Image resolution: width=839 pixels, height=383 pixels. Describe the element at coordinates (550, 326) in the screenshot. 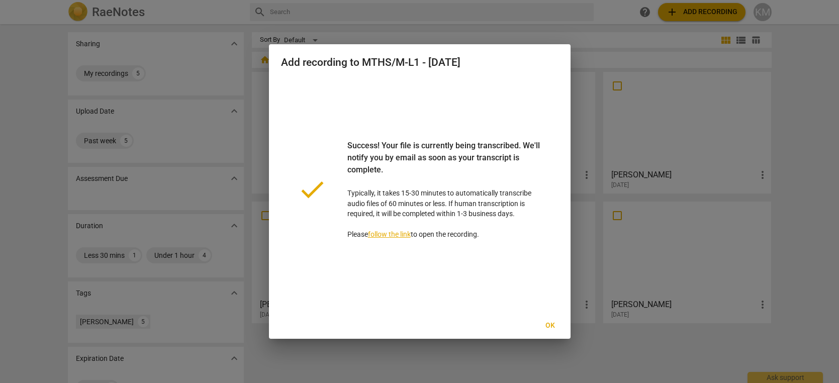

I see `span: Ok` at that location.